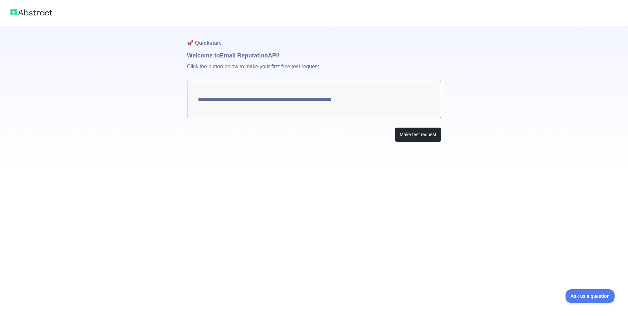 This screenshot has height=316, width=628. Describe the element at coordinates (314, 56) in the screenshot. I see `h1: Welcome to Email Reputation API!` at that location.